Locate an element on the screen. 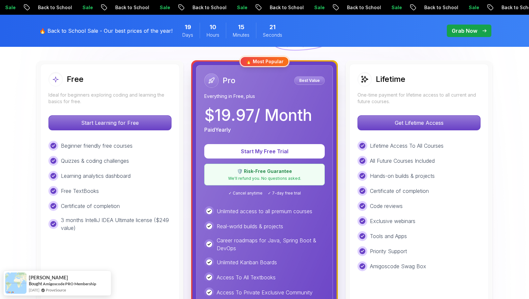 This screenshot has width=529, height=299. a: ProveSource is located at coordinates (56, 290).